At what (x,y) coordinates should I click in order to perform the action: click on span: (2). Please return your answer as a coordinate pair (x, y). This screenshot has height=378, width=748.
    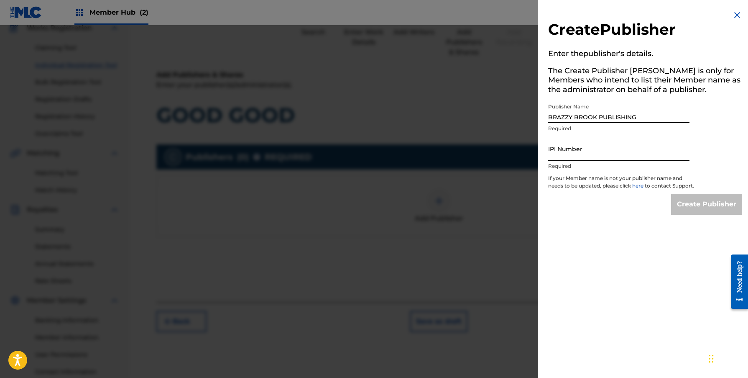
    Looking at the image, I should click on (144, 12).